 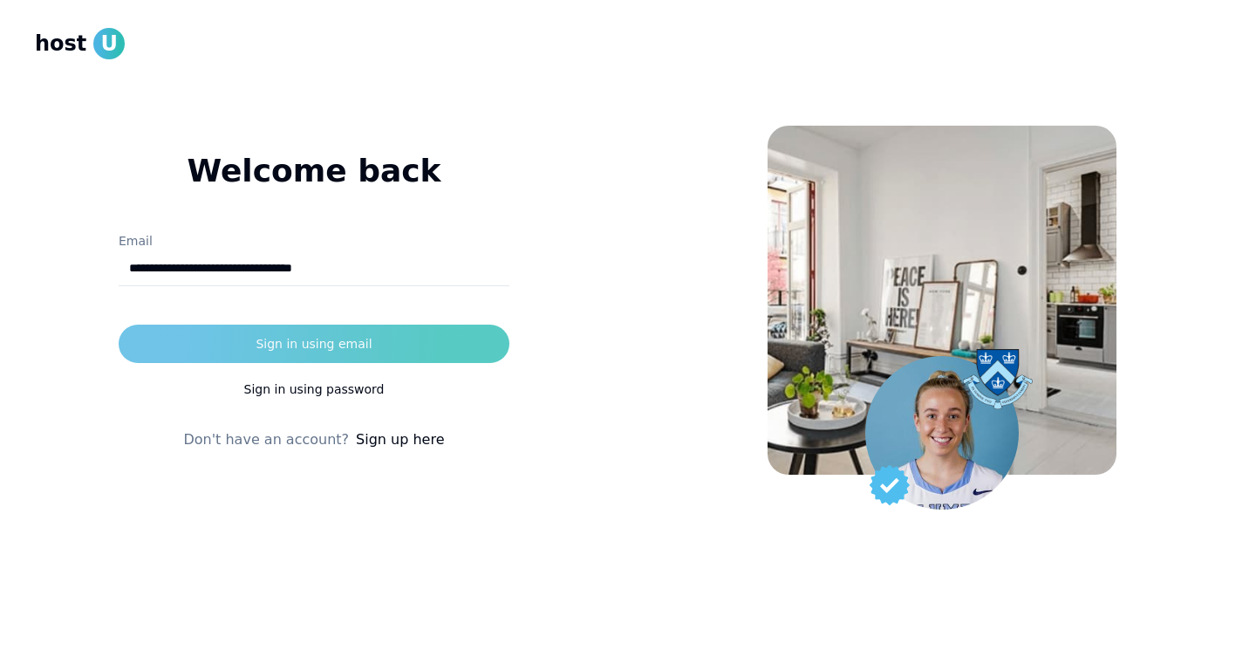 What do you see at coordinates (998, 379) in the screenshot?
I see `img: Columbia university` at bounding box center [998, 379].